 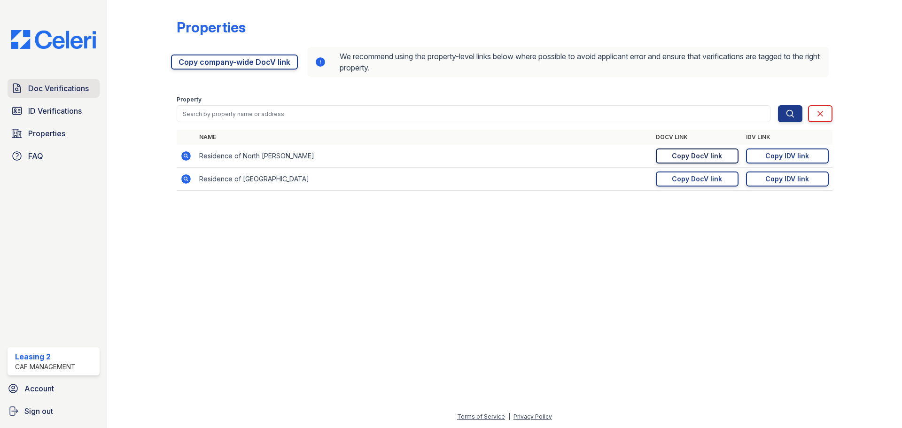 I want to click on a: Terms of Service, so click(x=481, y=416).